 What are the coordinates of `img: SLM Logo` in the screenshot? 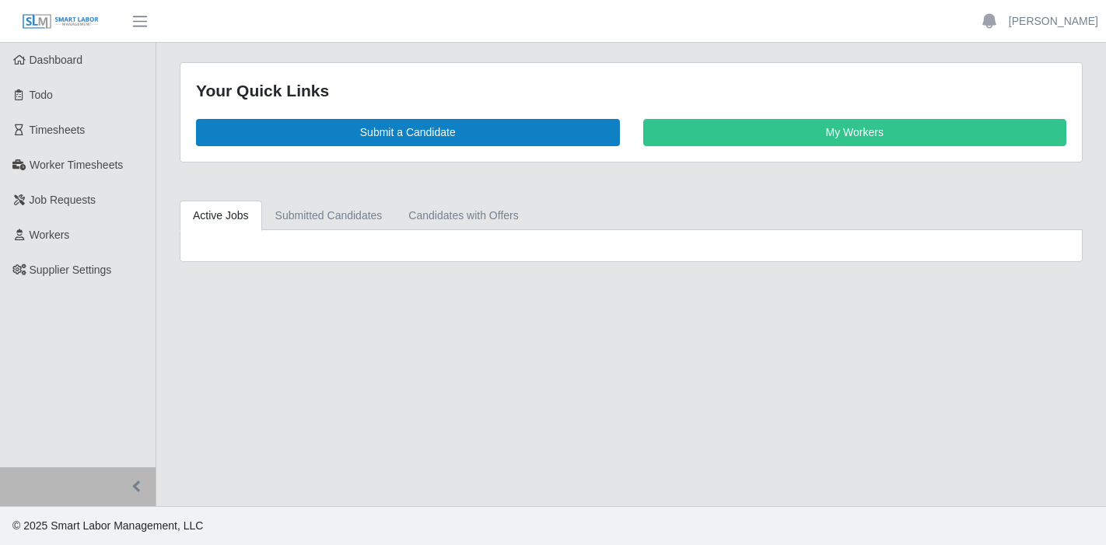 It's located at (61, 22).